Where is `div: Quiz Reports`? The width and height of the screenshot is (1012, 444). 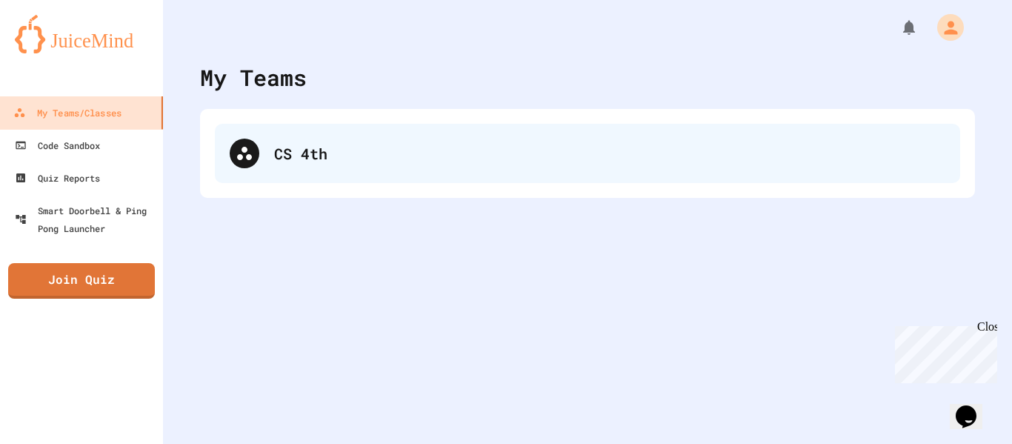
div: Quiz Reports is located at coordinates (57, 178).